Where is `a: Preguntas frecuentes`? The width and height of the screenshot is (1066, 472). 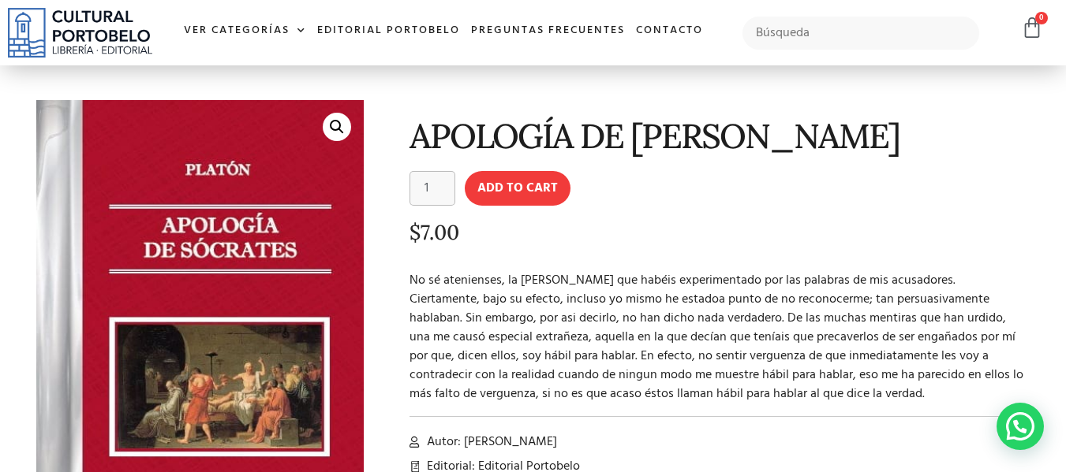 a: Preguntas frecuentes is located at coordinates (547, 31).